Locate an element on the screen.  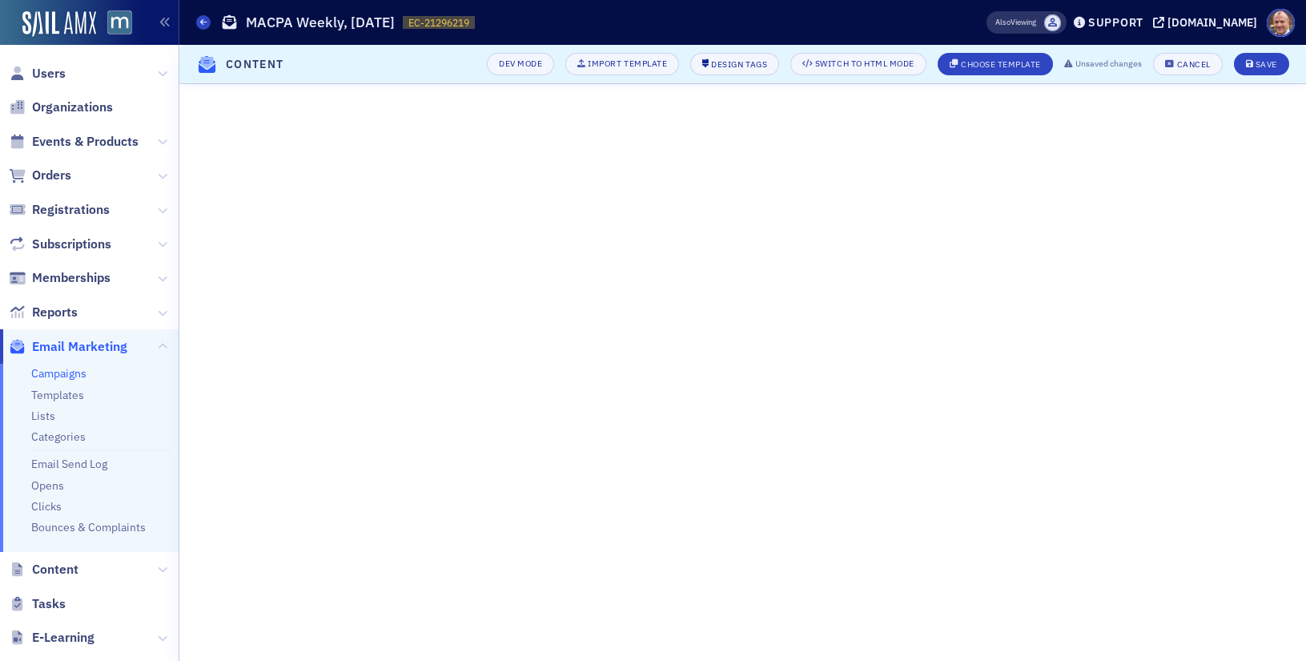
span: Reports is located at coordinates (54, 312).